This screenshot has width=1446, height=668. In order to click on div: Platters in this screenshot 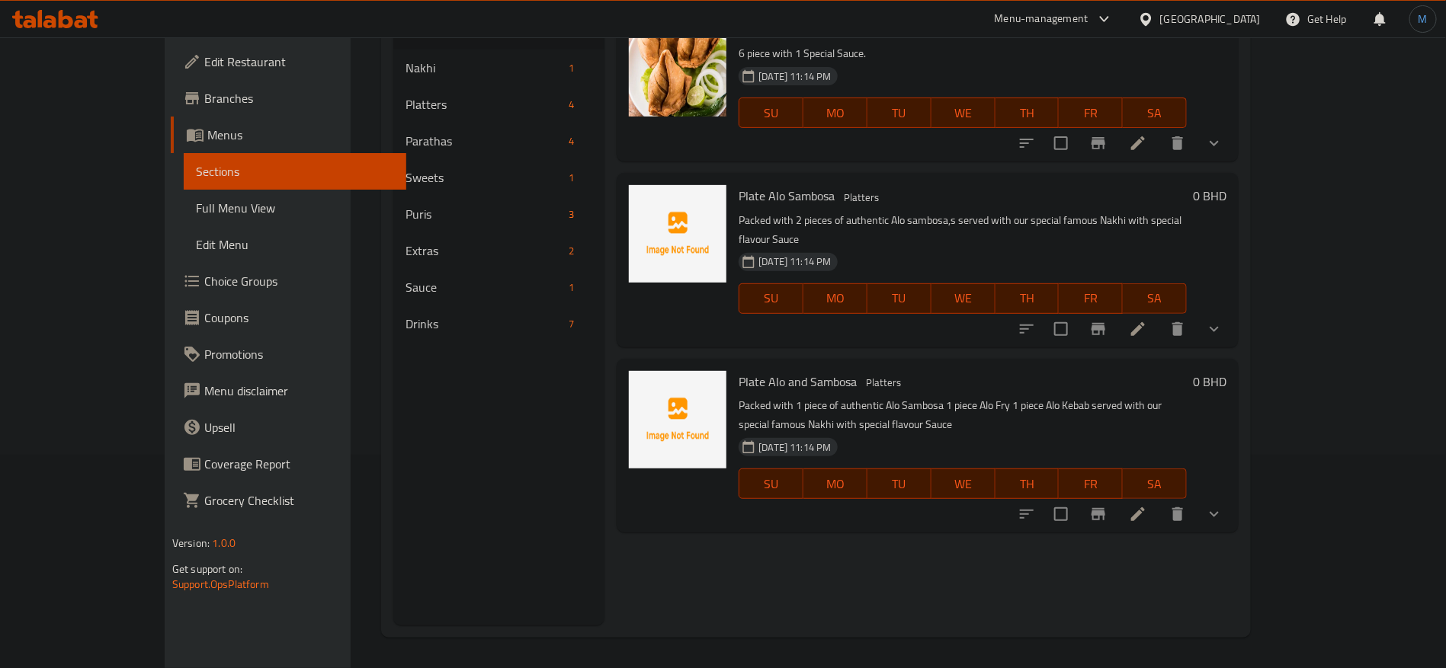, I will do `click(883, 383)`.